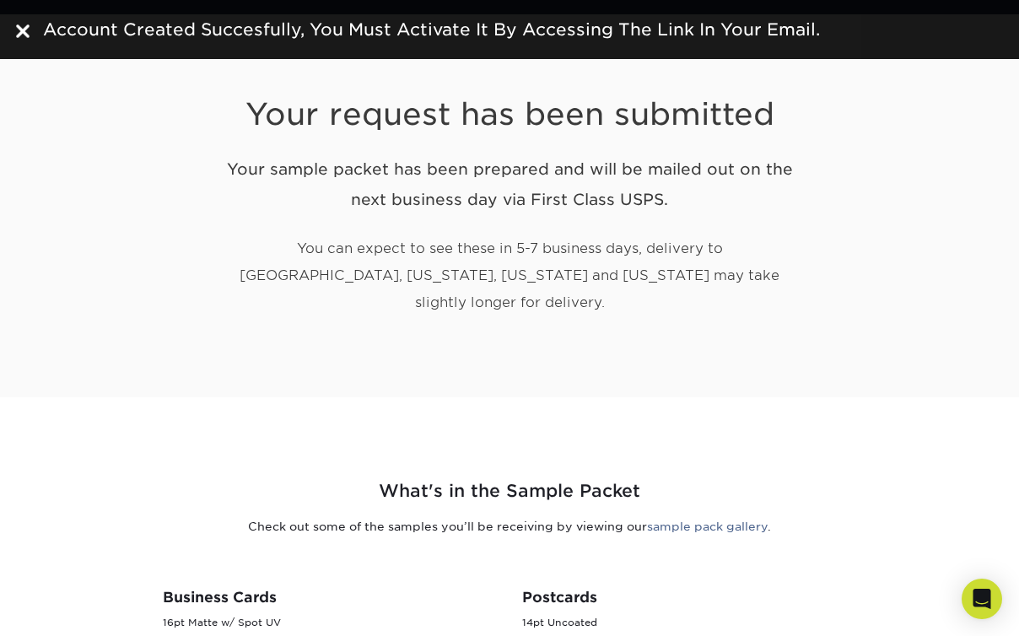 The height and width of the screenshot is (636, 1019). I want to click on h1: Your request has been submitted, so click(509, 94).